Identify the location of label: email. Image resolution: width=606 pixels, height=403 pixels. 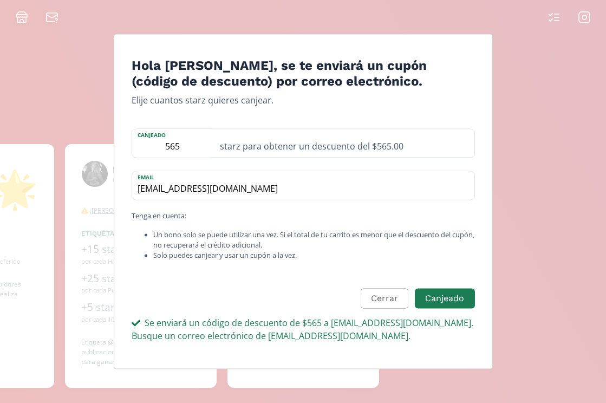
(298, 176).